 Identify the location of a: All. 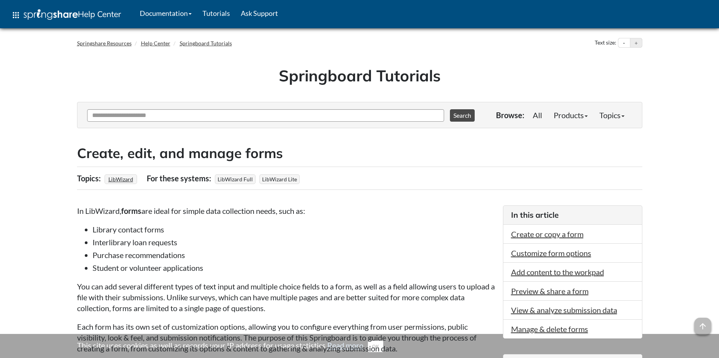
(538, 115).